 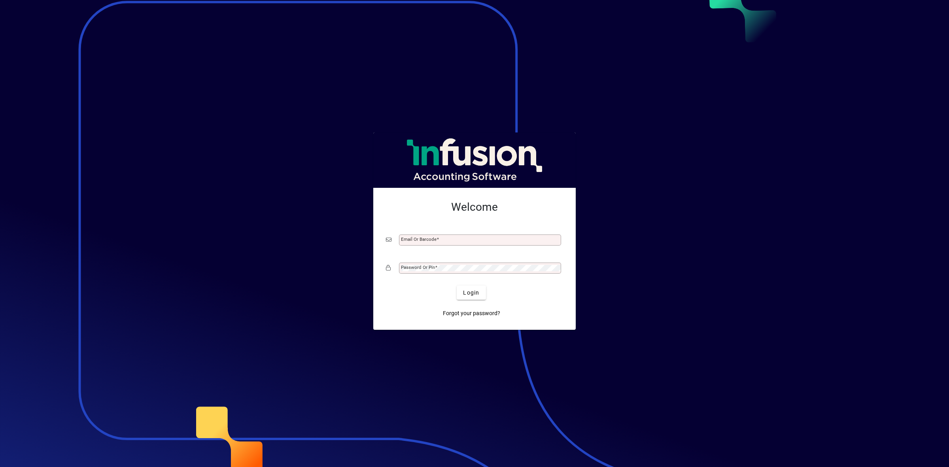 What do you see at coordinates (419, 239) in the screenshot?
I see `mat-label: Email or Barcode` at bounding box center [419, 239].